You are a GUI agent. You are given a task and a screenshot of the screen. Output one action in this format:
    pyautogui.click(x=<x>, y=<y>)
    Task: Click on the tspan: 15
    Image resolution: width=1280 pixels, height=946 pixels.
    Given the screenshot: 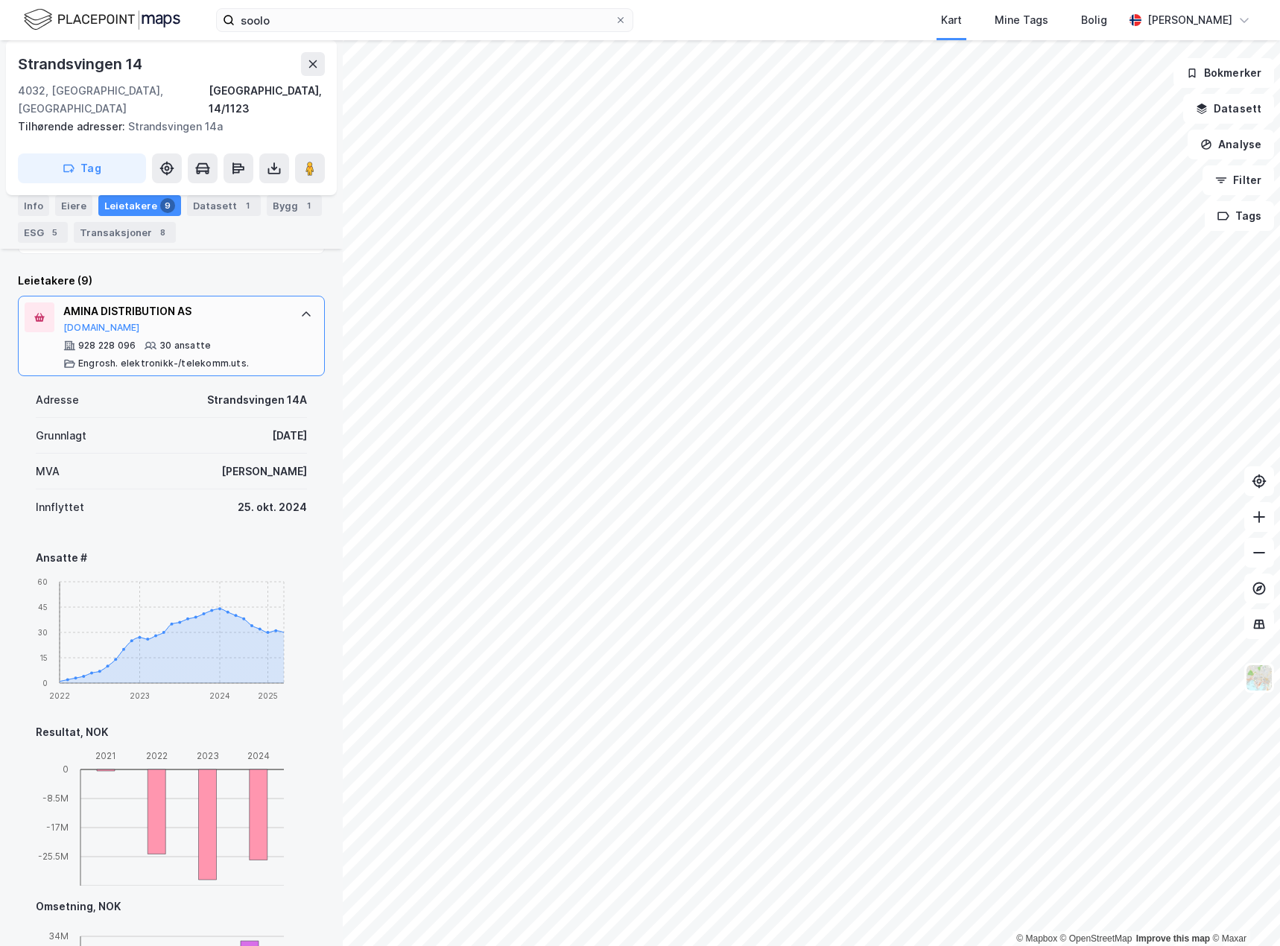 What is the action you would take?
    pyautogui.click(x=43, y=657)
    